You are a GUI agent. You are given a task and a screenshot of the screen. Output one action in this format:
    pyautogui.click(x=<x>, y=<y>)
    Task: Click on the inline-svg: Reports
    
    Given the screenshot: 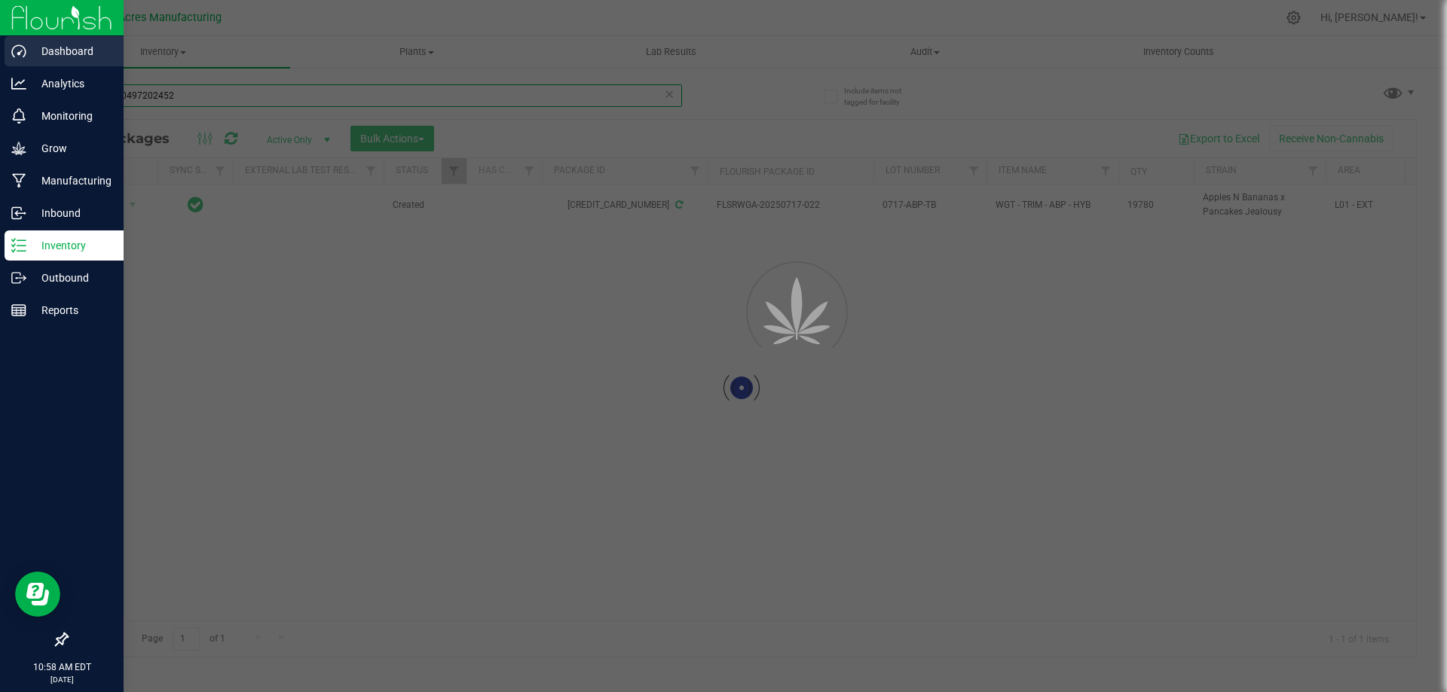 What is the action you would take?
    pyautogui.click(x=19, y=310)
    